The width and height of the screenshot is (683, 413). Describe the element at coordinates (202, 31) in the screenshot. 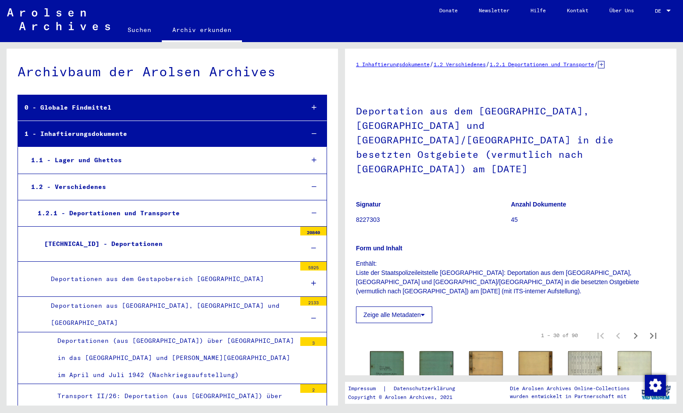

I see `a: Archiv erkunden` at that location.